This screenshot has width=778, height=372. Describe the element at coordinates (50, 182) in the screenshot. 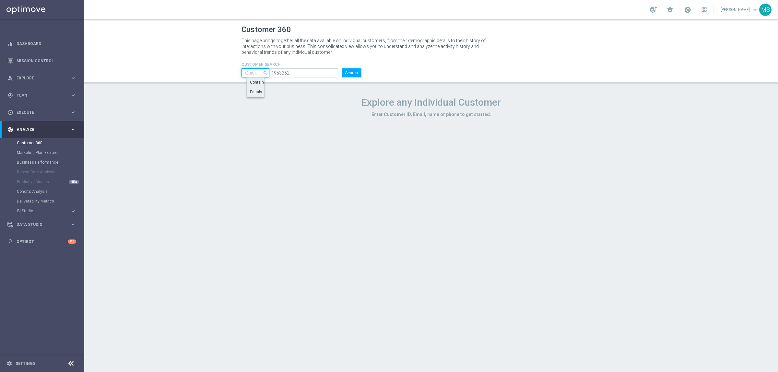

I see `div: Predictive Models` at that location.